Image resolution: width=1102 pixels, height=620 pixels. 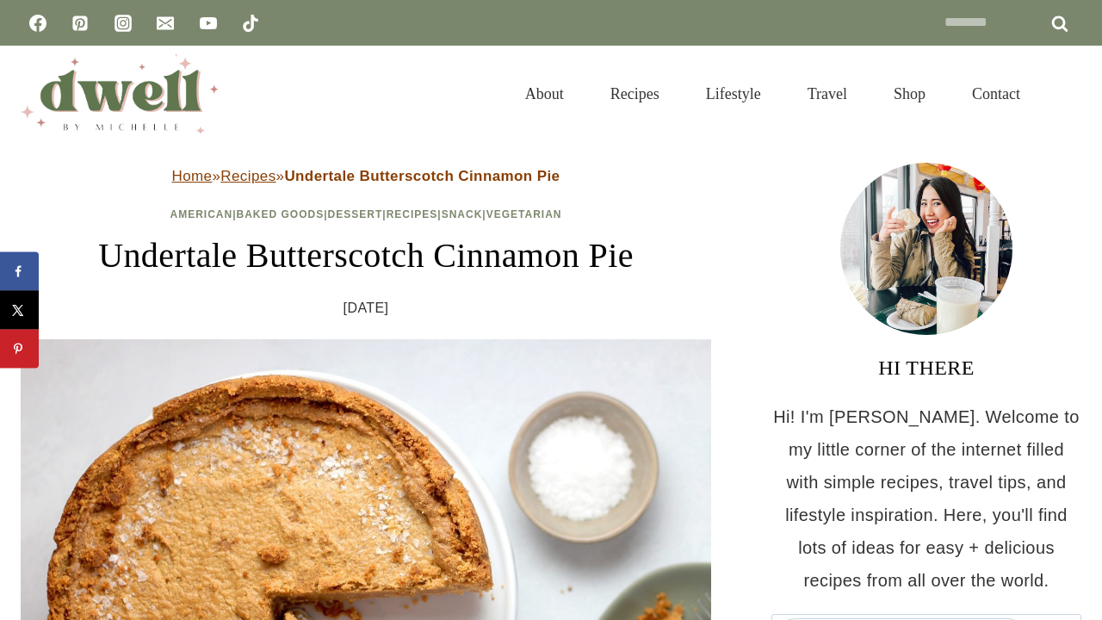 I want to click on button: View Search Form, so click(x=1066, y=94).